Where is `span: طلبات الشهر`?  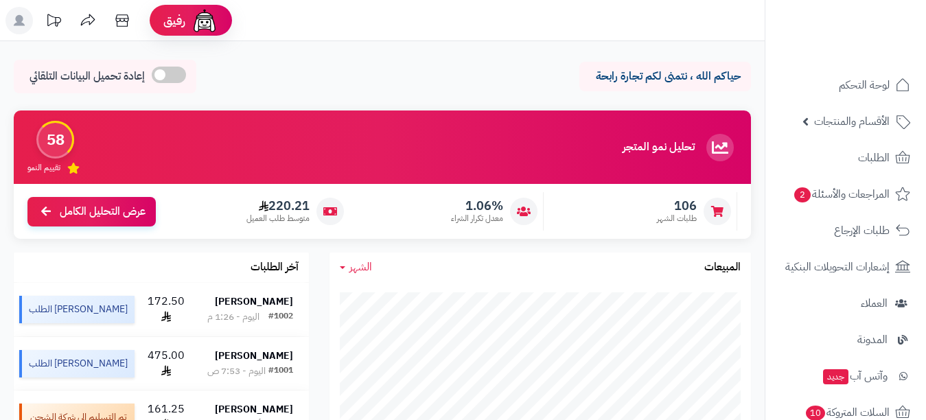
span: طلبات الشهر is located at coordinates (677, 218).